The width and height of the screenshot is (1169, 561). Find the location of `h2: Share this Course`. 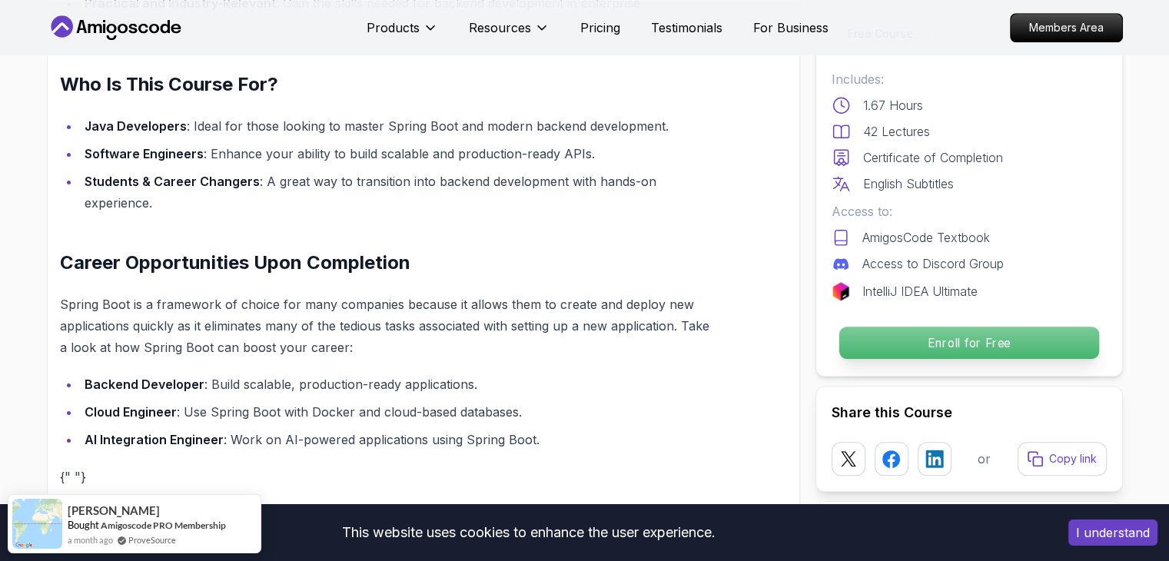

h2: Share this Course is located at coordinates (969, 413).